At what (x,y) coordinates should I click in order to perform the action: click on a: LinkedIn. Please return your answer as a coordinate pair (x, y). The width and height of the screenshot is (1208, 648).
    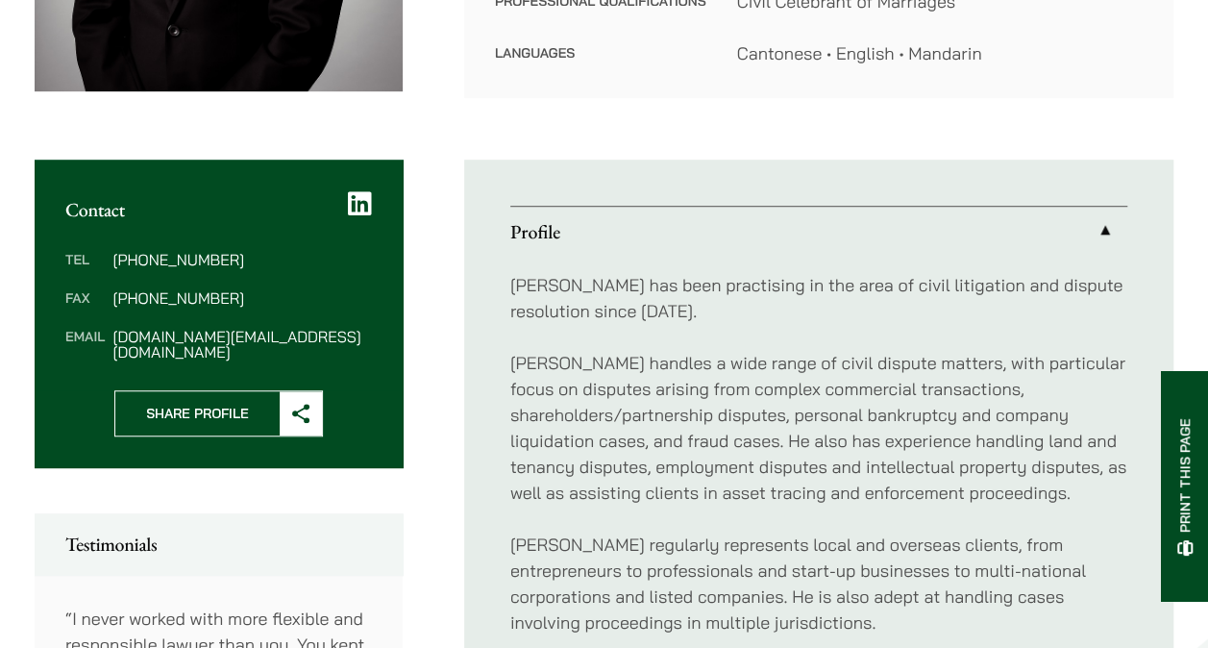
    Looking at the image, I should click on (359, 204).